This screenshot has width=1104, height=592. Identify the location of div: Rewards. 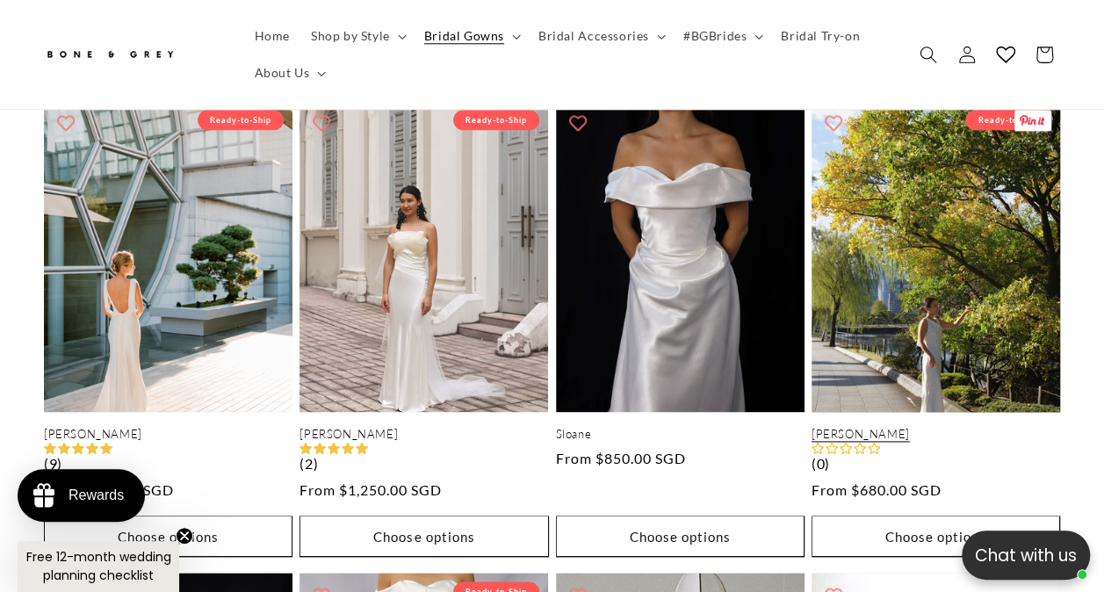
(96, 495).